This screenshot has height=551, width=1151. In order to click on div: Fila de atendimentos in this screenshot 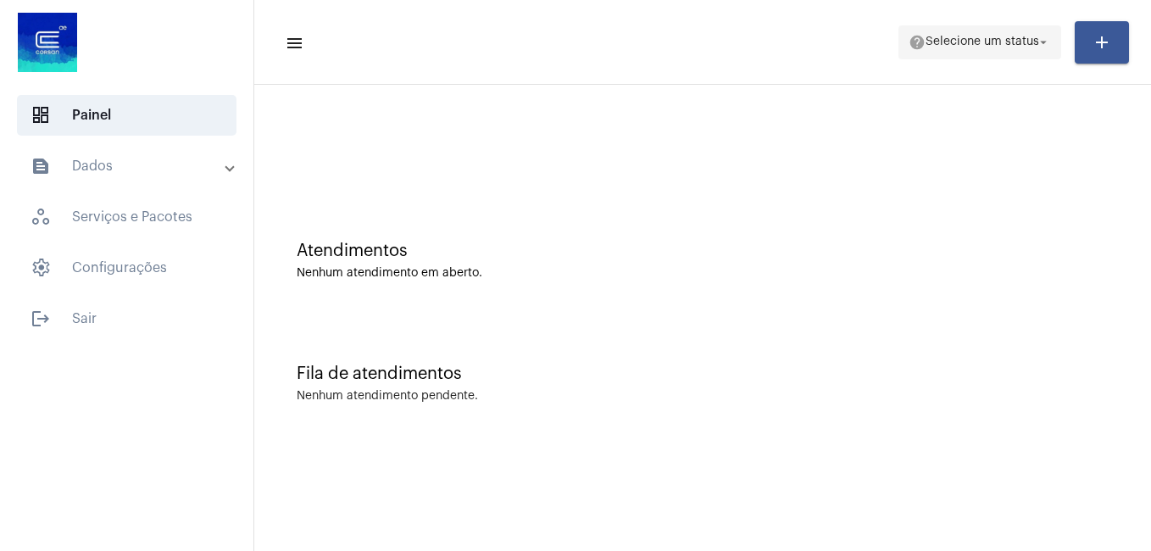, I will do `click(703, 374)`.